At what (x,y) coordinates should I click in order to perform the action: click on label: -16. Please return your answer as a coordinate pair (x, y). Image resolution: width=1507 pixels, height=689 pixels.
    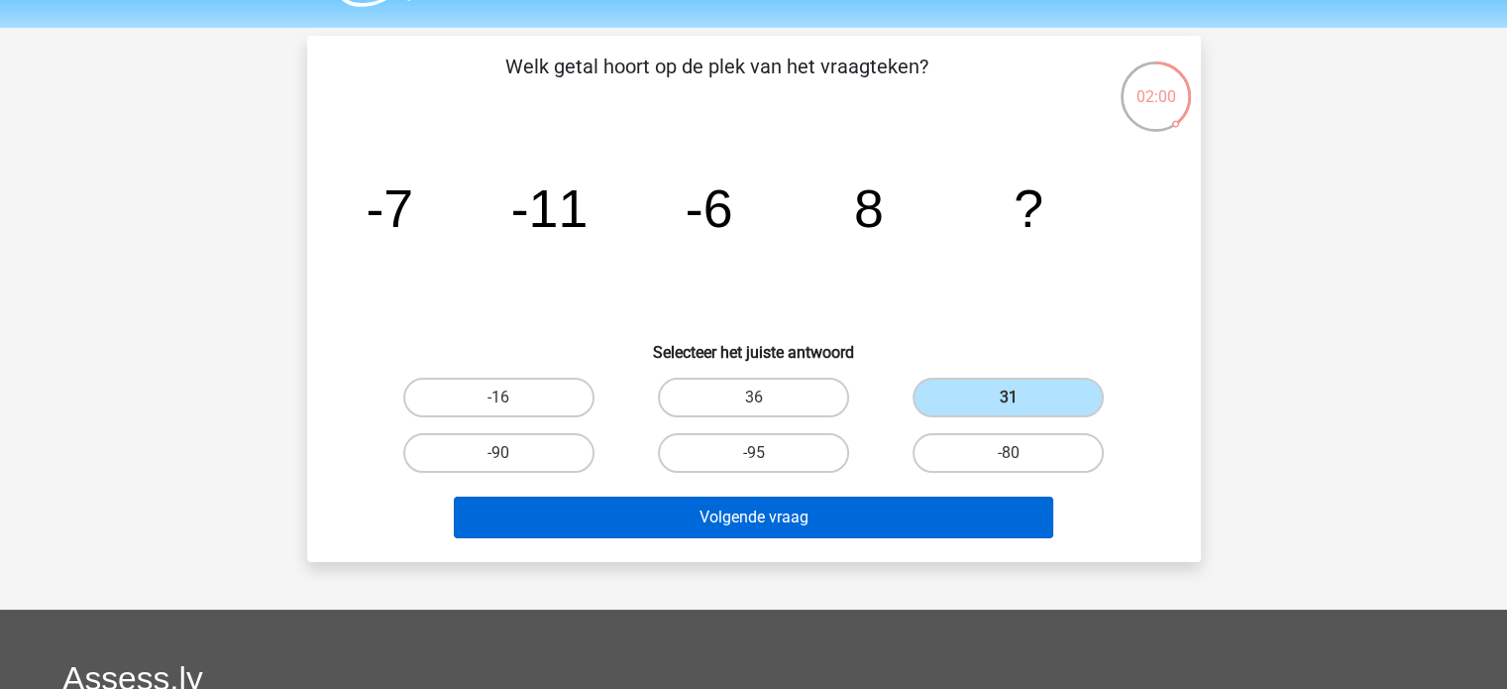
    Looking at the image, I should click on (498, 397).